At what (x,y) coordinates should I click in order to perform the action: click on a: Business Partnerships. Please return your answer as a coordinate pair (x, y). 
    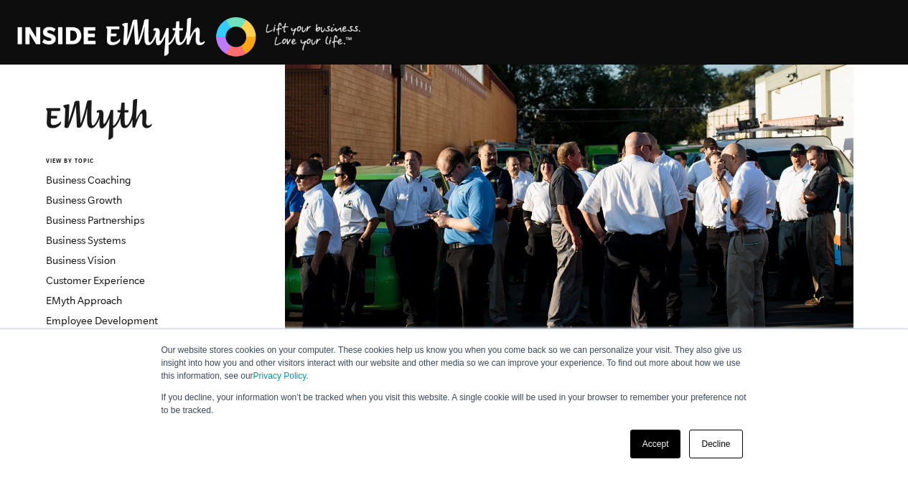
    Looking at the image, I should click on (95, 220).